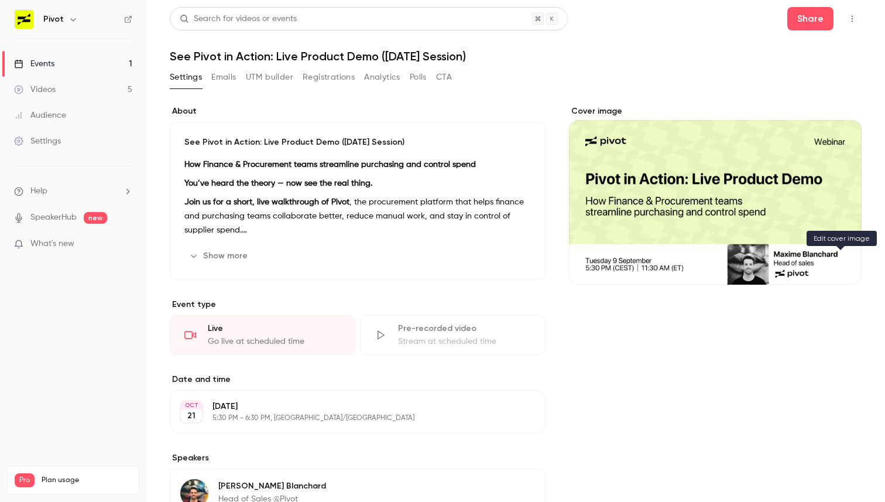 Image resolution: width=885 pixels, height=502 pixels. Describe the element at coordinates (53, 19) in the screenshot. I see `h6: Pivot` at that location.